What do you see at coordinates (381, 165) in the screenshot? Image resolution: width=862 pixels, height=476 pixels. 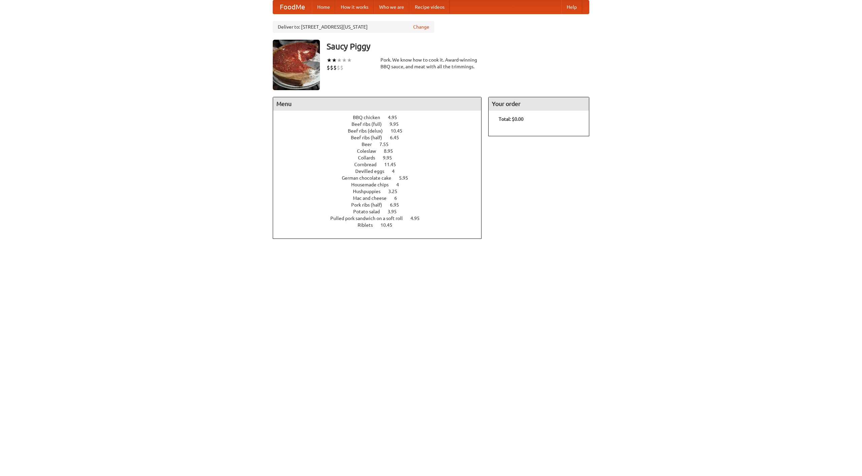 I see `a: Cornbread 11.45` at bounding box center [381, 165].